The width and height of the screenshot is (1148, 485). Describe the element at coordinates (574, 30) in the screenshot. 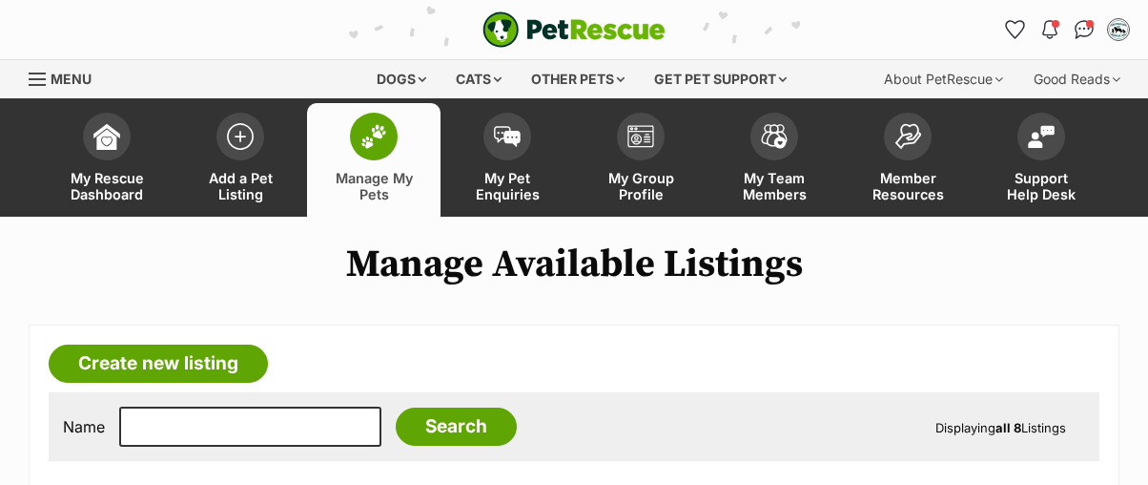

I see `a: PetRescue` at that location.